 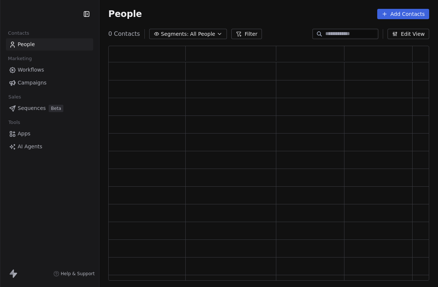 What do you see at coordinates (31, 70) in the screenshot?
I see `span: Workflows` at bounding box center [31, 70].